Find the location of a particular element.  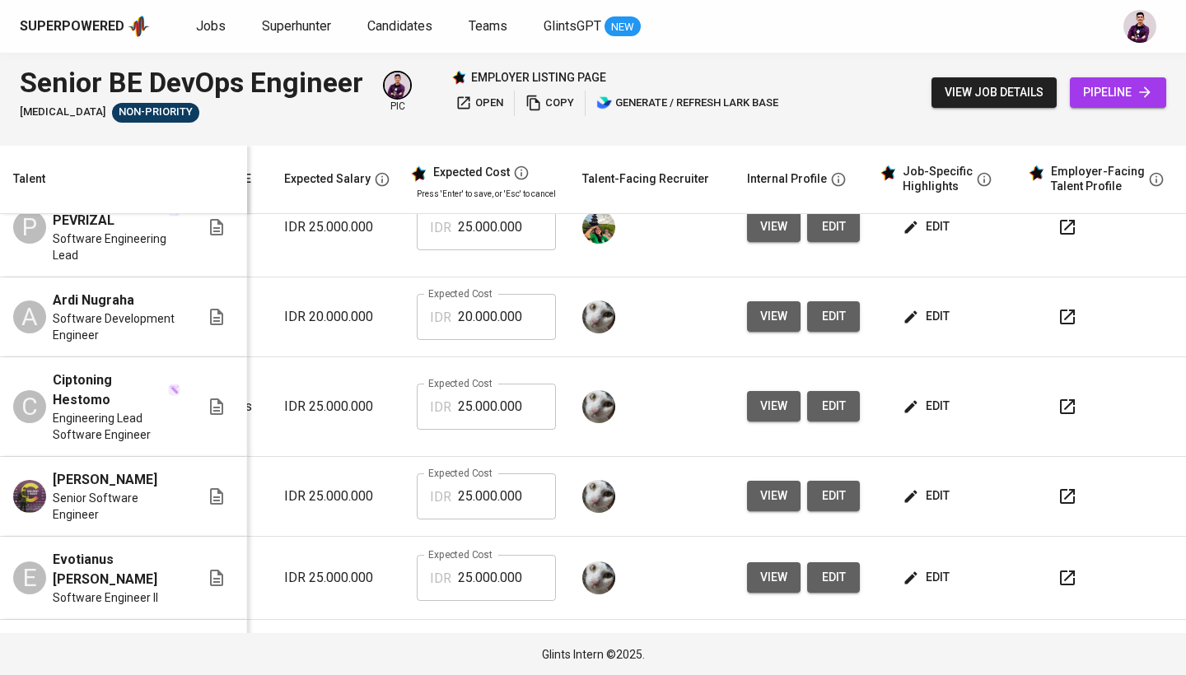

span: generate / refresh lark base is located at coordinates (687, 103).